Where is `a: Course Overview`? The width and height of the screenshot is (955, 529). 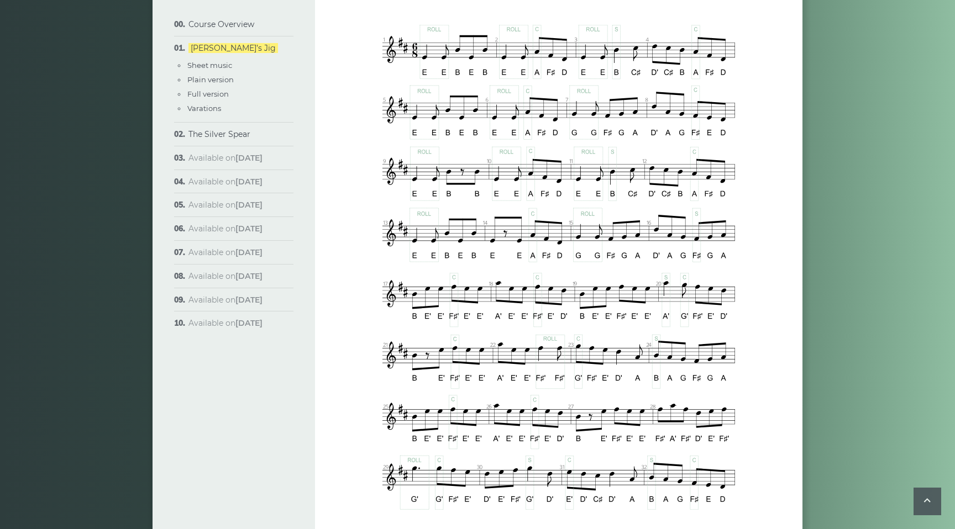
a: Course Overview is located at coordinates (221, 24).